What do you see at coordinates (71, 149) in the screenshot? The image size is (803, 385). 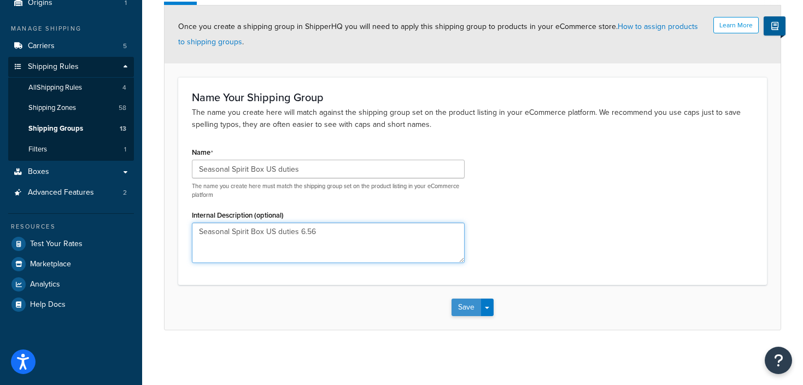 I see `li: Filters` at bounding box center [71, 149].